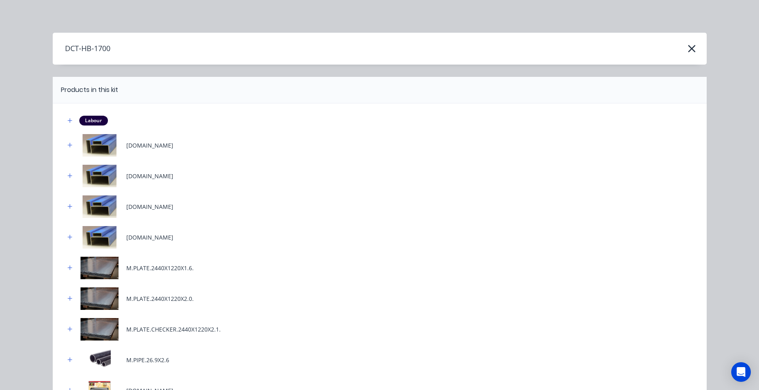 The image size is (759, 390). What do you see at coordinates (100, 360) in the screenshot?
I see `img: M.PIPE.26.9X2.6` at bounding box center [100, 360].